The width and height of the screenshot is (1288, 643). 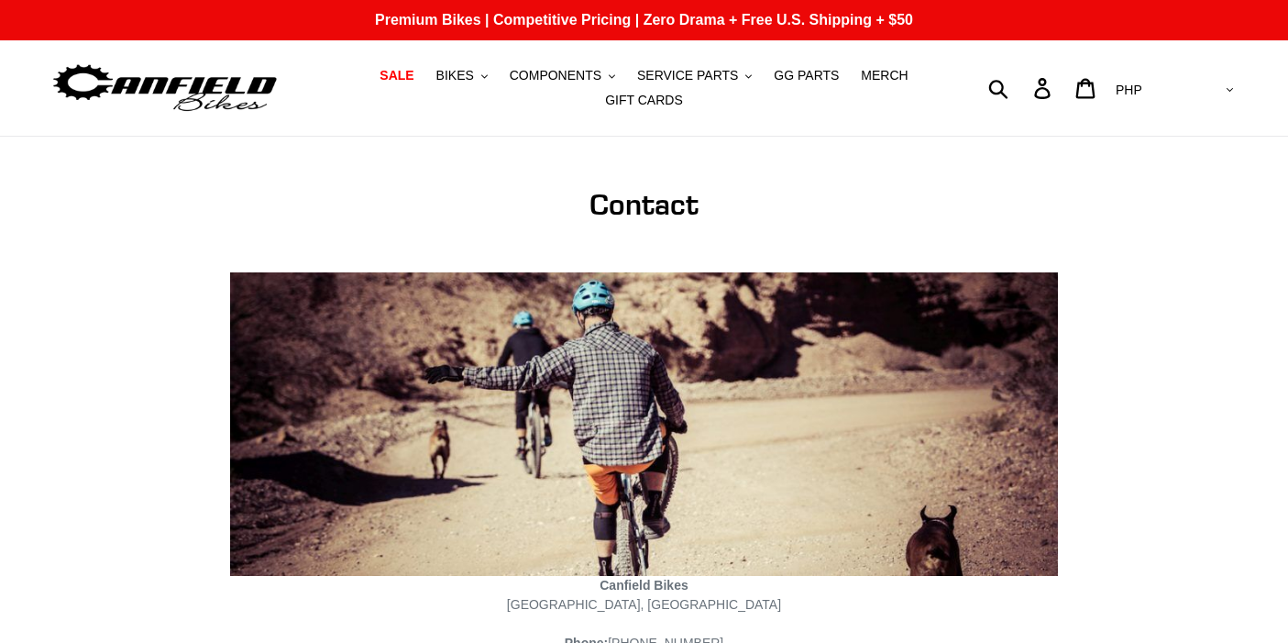 I want to click on span: BIKES, so click(x=455, y=75).